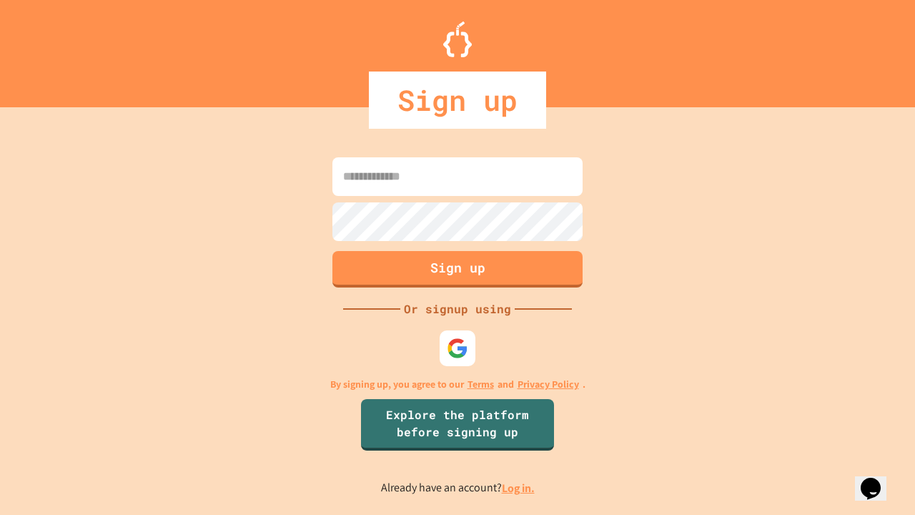  What do you see at coordinates (548, 384) in the screenshot?
I see `a: Privacy Policy` at bounding box center [548, 384].